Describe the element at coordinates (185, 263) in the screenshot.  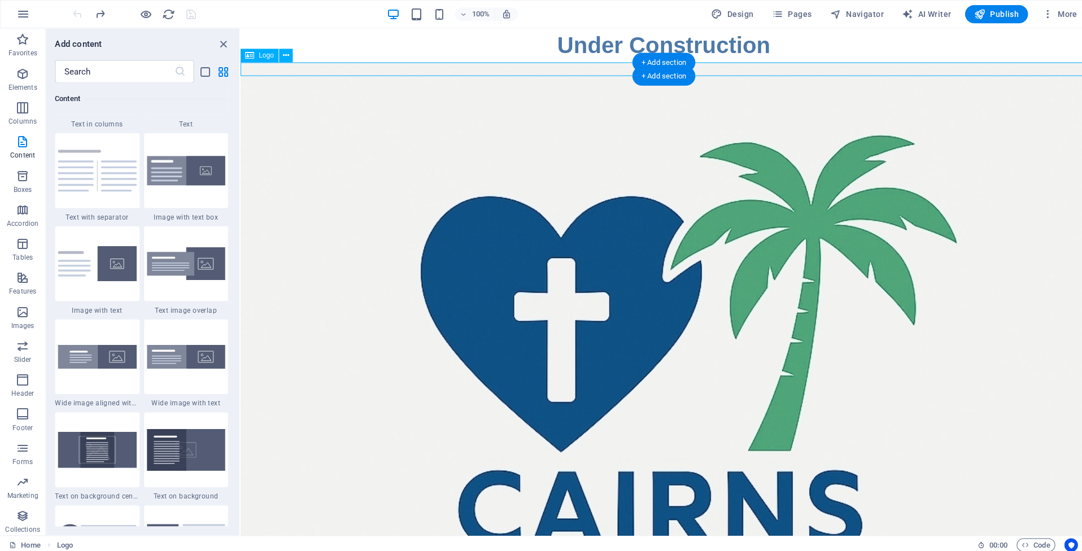
I see `img: text-image-overlap.svg` at that location.